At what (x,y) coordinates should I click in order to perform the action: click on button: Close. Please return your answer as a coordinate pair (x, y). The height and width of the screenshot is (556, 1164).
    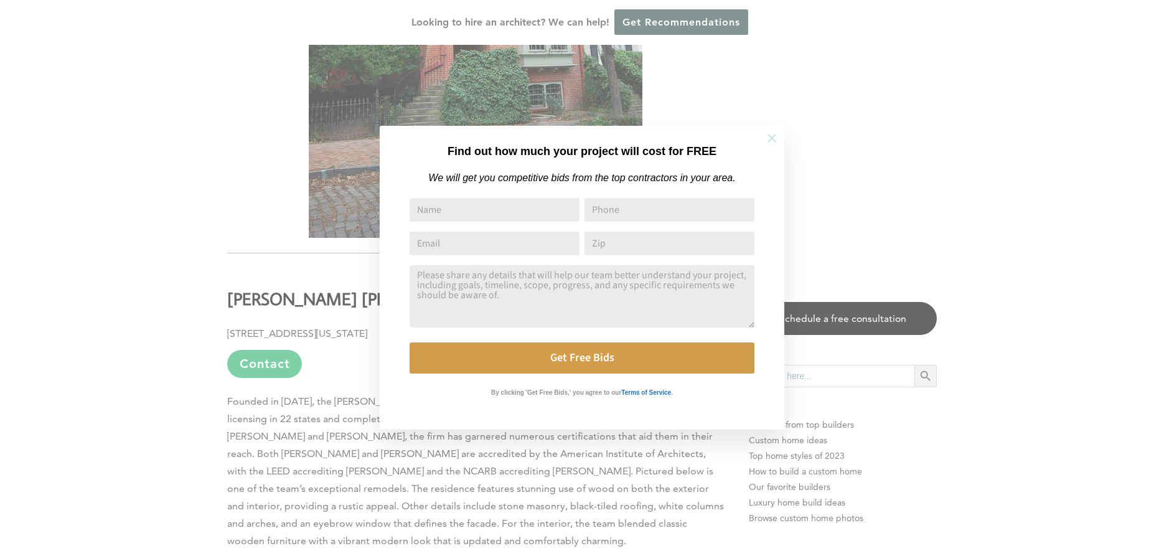
    Looking at the image, I should click on (772, 138).